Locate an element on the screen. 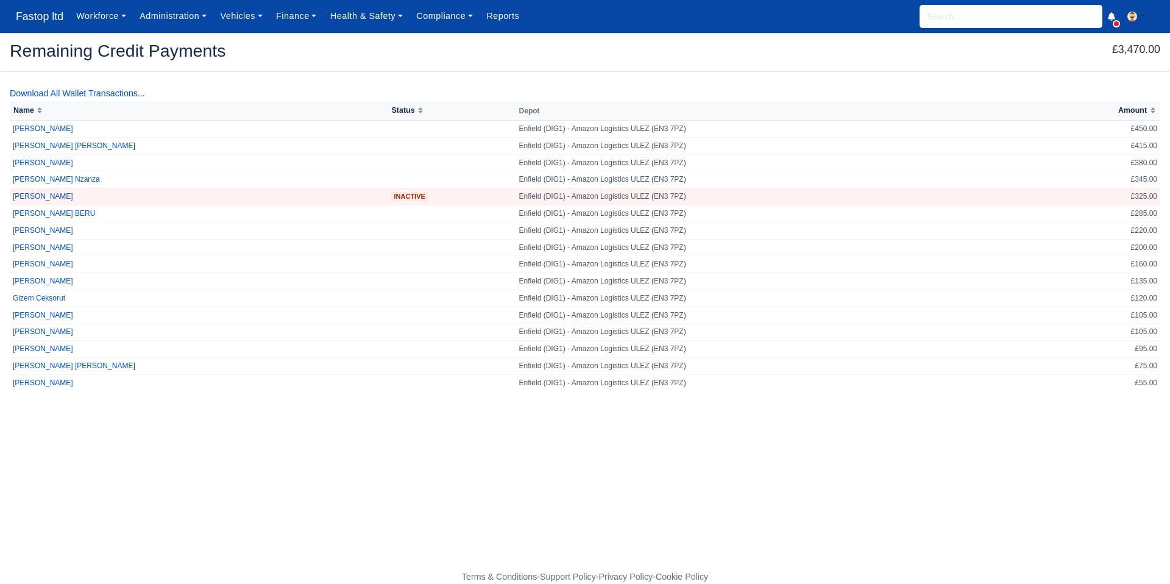 This screenshot has height=584, width=1170. td: £120.00 is located at coordinates (1092, 298).